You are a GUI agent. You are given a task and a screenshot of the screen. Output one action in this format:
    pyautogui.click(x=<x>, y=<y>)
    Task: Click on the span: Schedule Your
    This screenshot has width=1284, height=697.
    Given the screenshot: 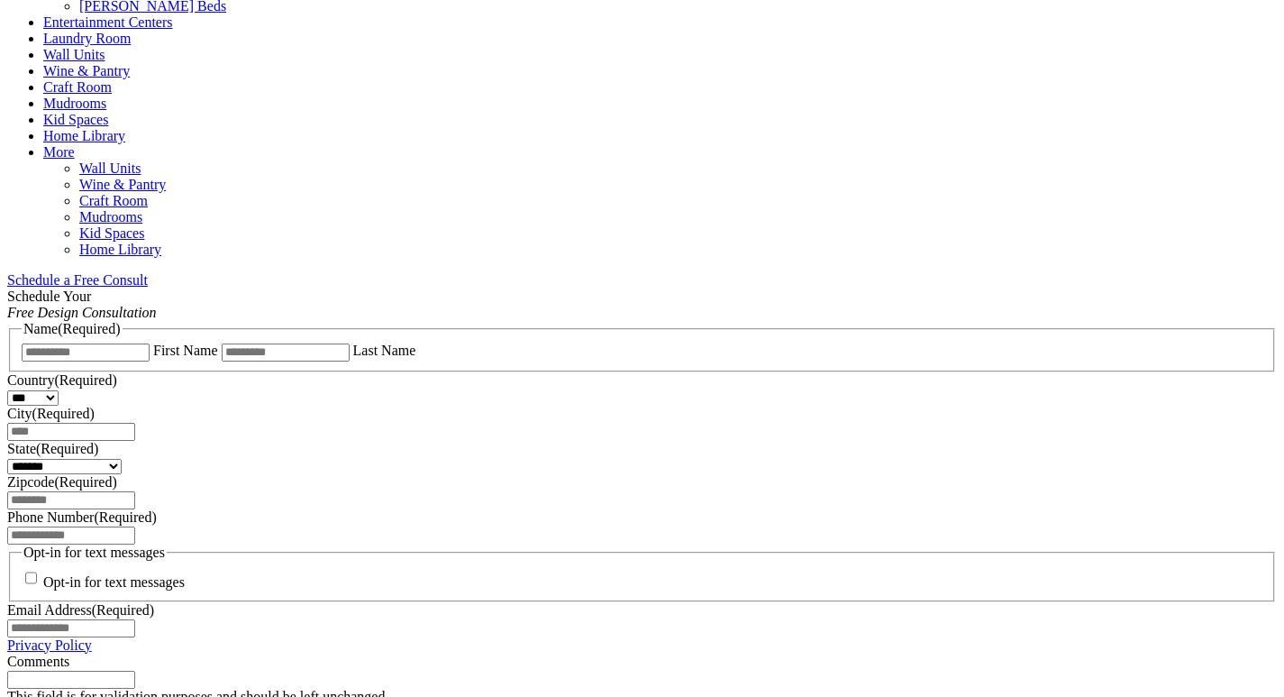 What is the action you would take?
    pyautogui.click(x=82, y=304)
    